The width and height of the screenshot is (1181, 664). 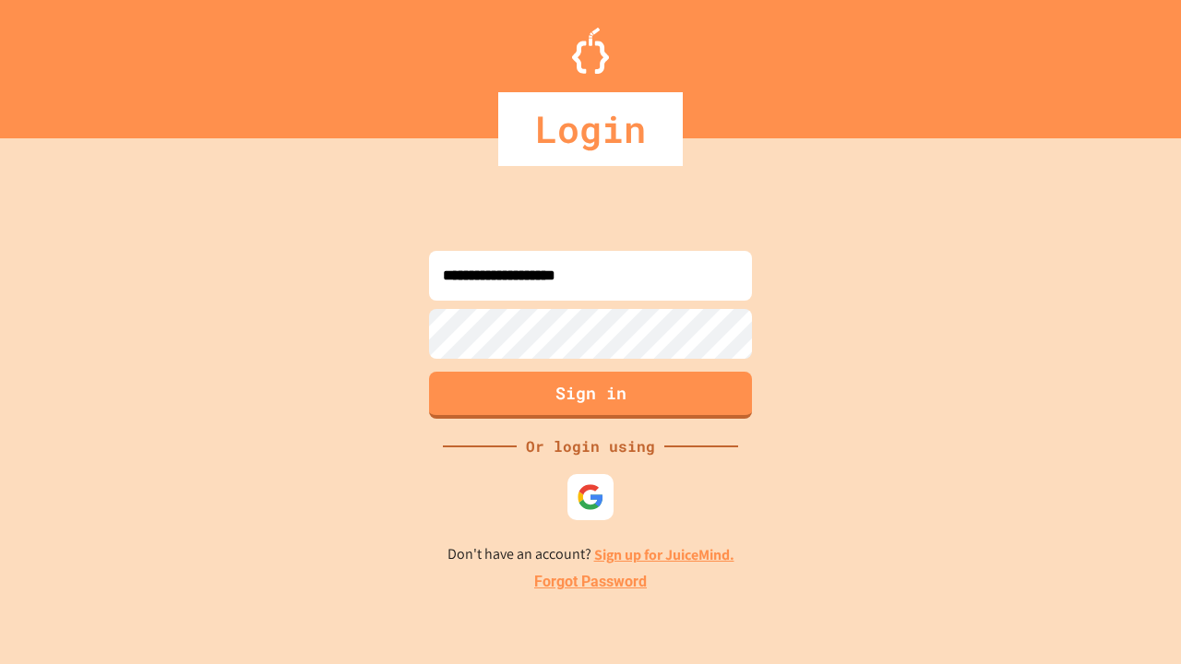 I want to click on img: google-icon.svg, so click(x=590, y=497).